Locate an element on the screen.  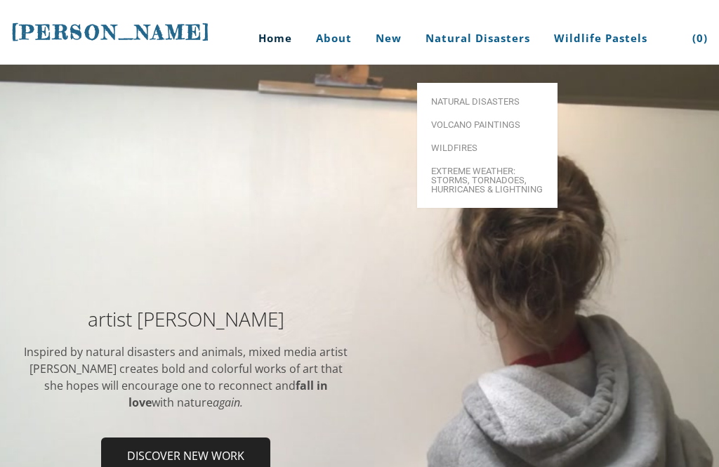
span: 0 is located at coordinates (700, 38).